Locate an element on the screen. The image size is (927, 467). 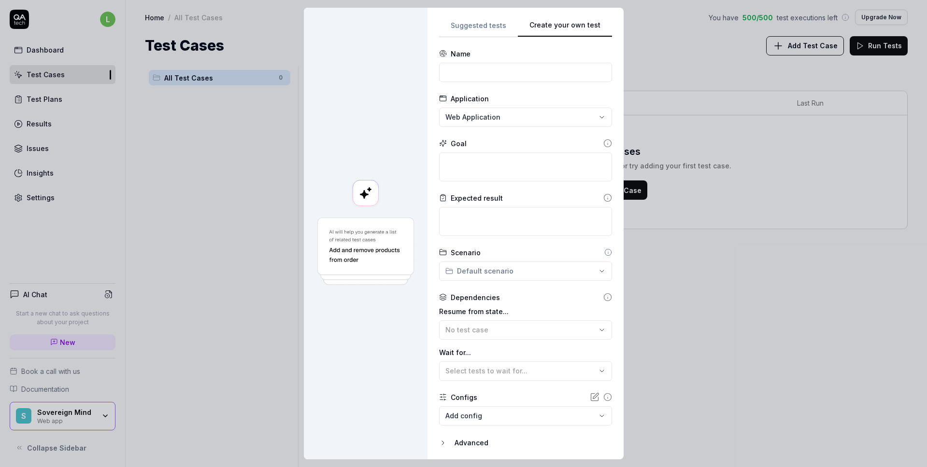
label: Resume from state... is located at coordinates (525, 311).